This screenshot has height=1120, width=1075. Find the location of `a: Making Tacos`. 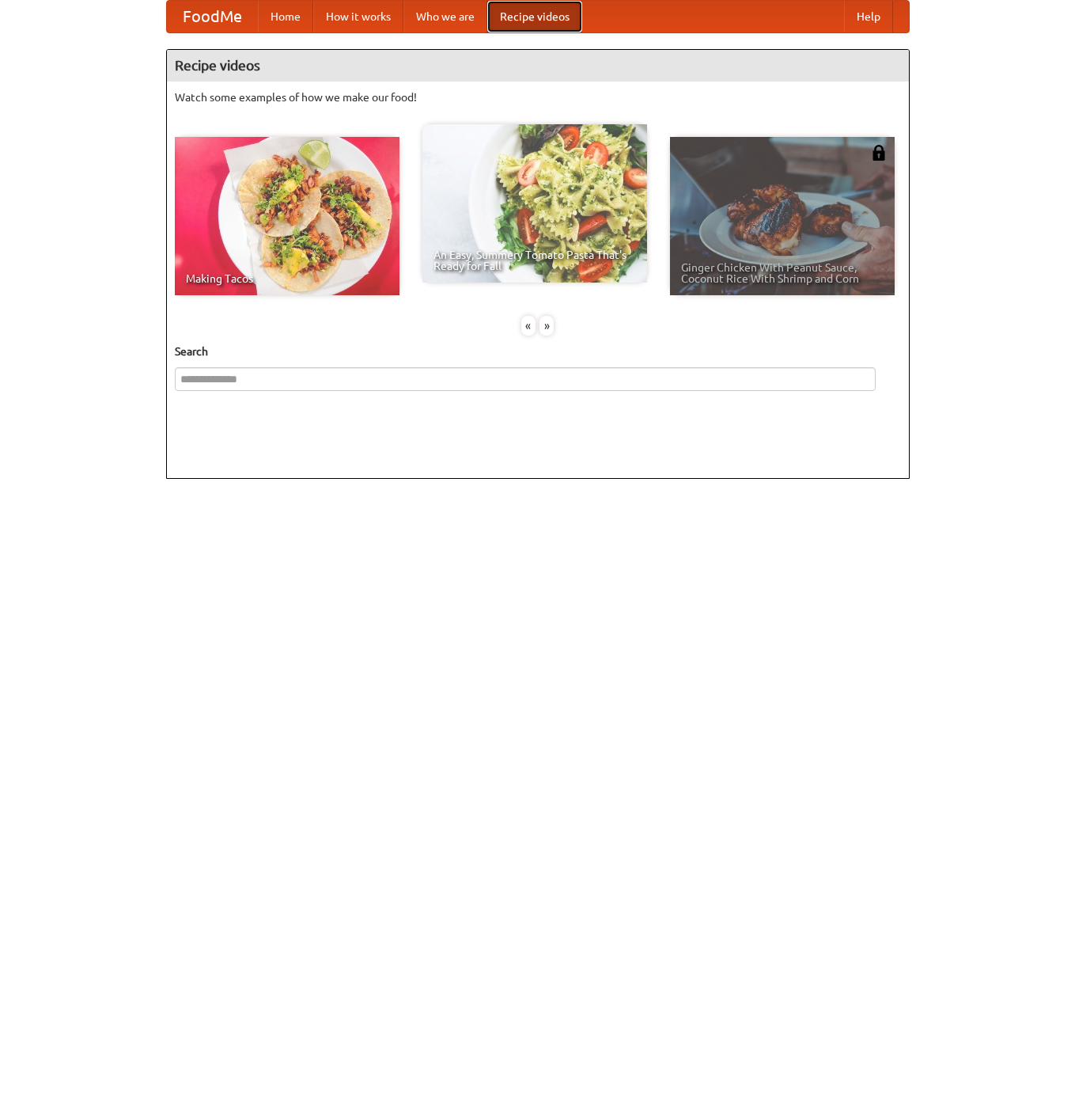

a: Making Tacos is located at coordinates (287, 216).